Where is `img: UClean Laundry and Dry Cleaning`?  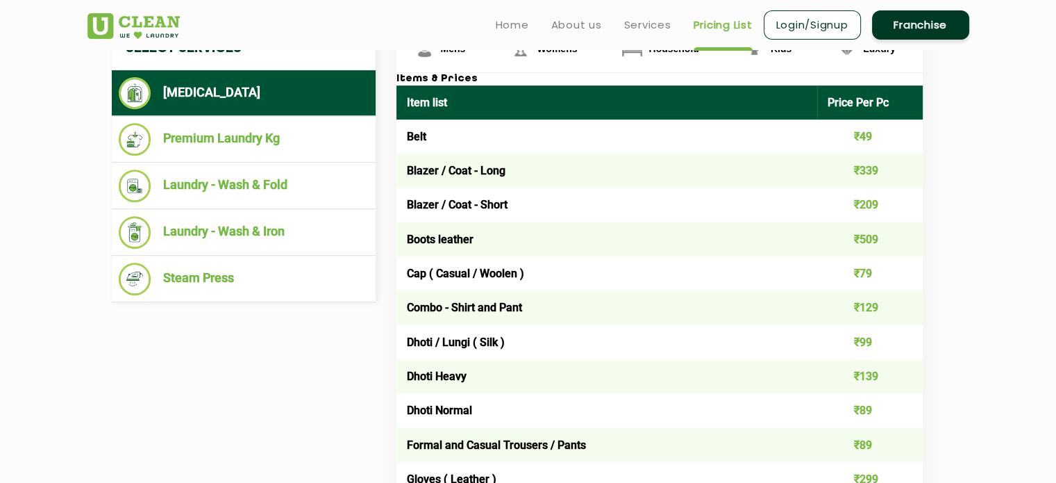 img: UClean Laundry and Dry Cleaning is located at coordinates (133, 26).